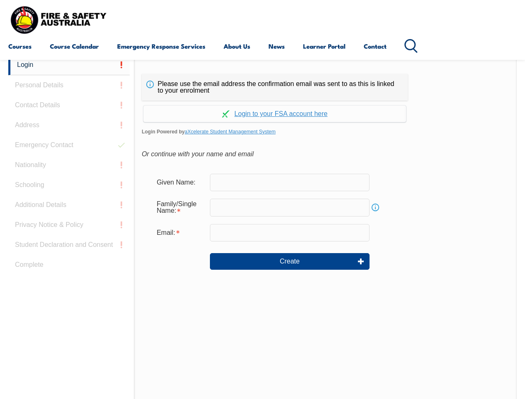  What do you see at coordinates (180, 208) in the screenshot?
I see `div: Family/Single Name is required.` at bounding box center [180, 208].